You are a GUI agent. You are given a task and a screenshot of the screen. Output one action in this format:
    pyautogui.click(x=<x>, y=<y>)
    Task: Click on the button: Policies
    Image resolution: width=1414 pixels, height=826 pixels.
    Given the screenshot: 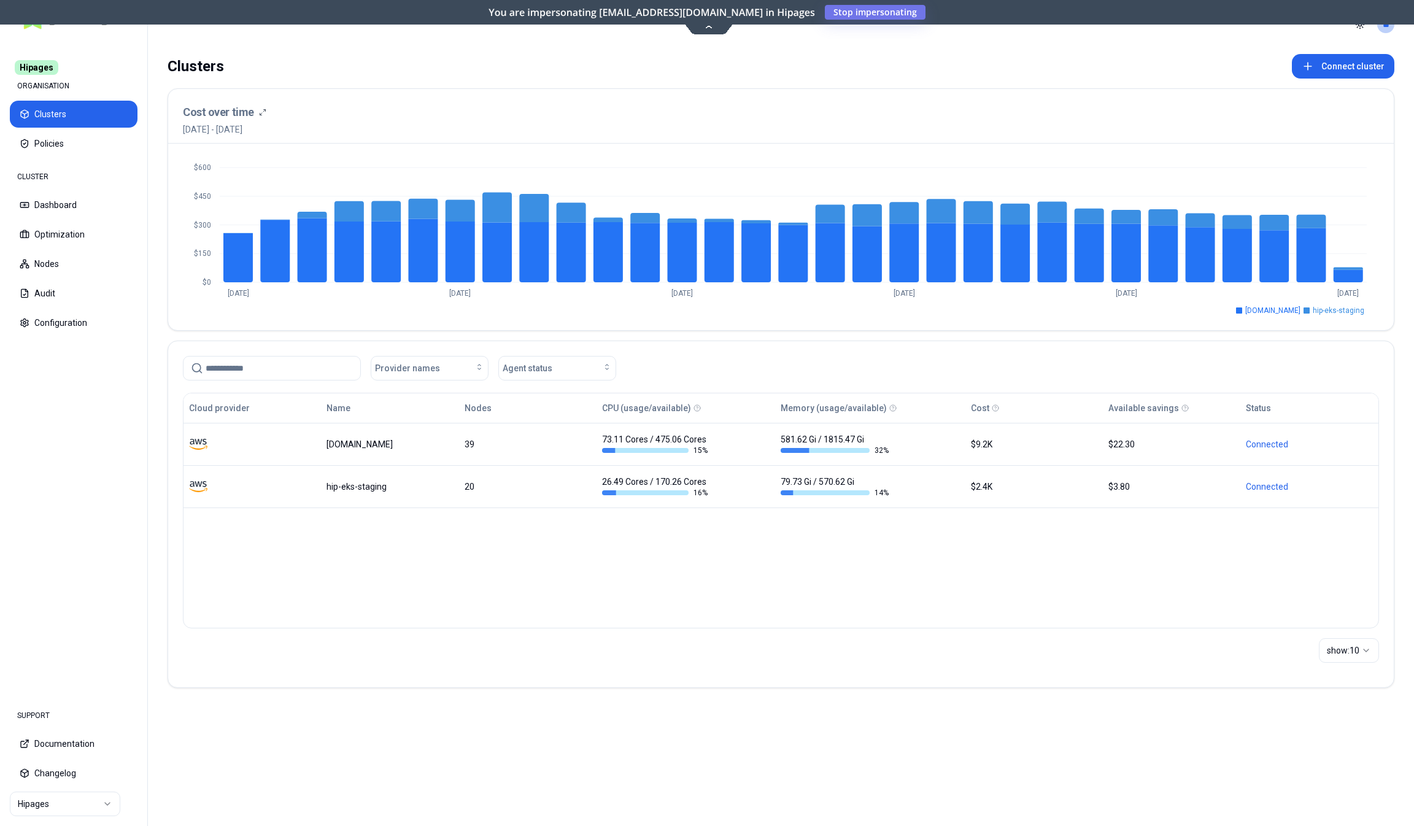 What is the action you would take?
    pyautogui.click(x=74, y=144)
    